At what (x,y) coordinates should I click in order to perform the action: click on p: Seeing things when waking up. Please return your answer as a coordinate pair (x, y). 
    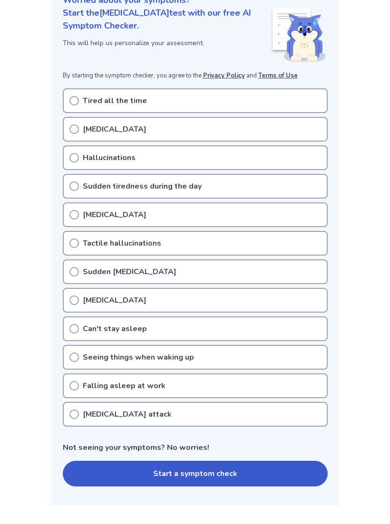
    Looking at the image, I should click on (138, 357).